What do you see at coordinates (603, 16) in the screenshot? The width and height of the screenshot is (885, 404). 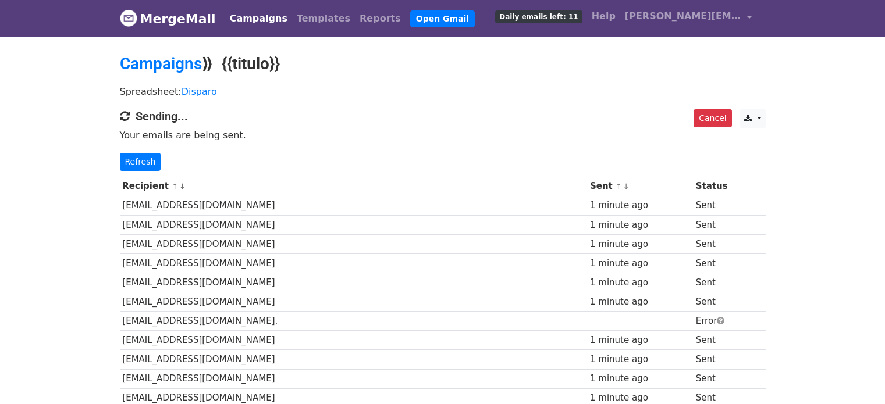 I see `a: Help` at bounding box center [603, 16].